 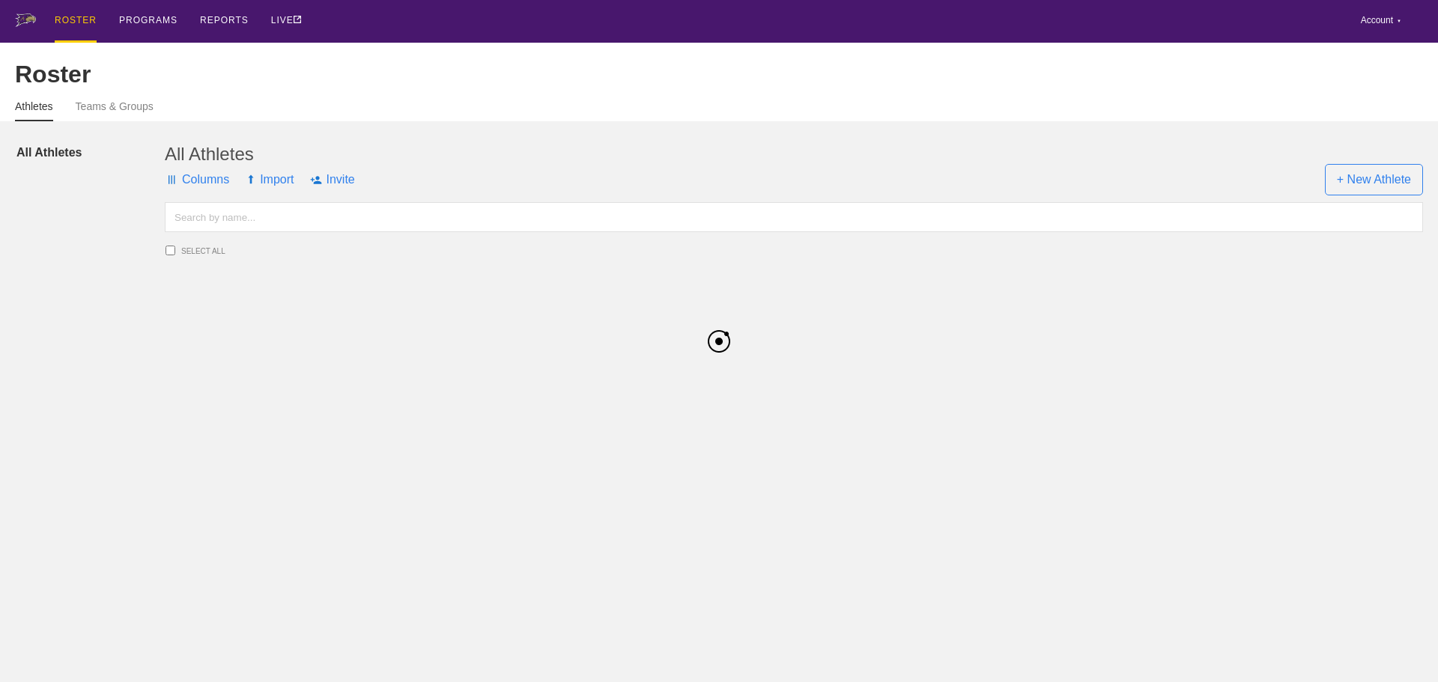 What do you see at coordinates (91, 153) in the screenshot?
I see `a: All Athletes` at bounding box center [91, 153].